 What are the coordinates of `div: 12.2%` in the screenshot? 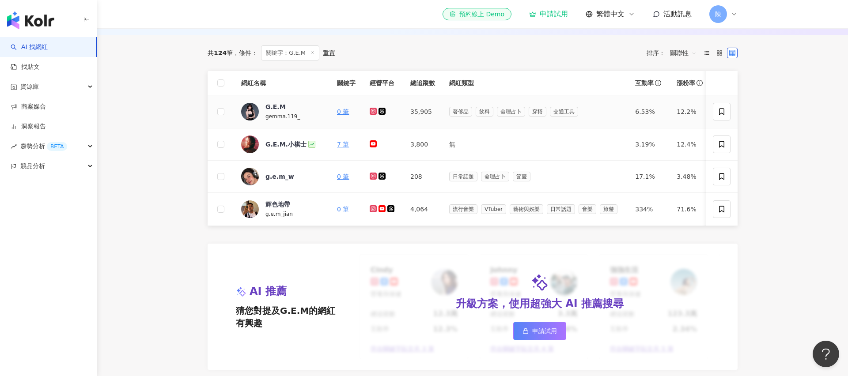 It's located at (691, 112).